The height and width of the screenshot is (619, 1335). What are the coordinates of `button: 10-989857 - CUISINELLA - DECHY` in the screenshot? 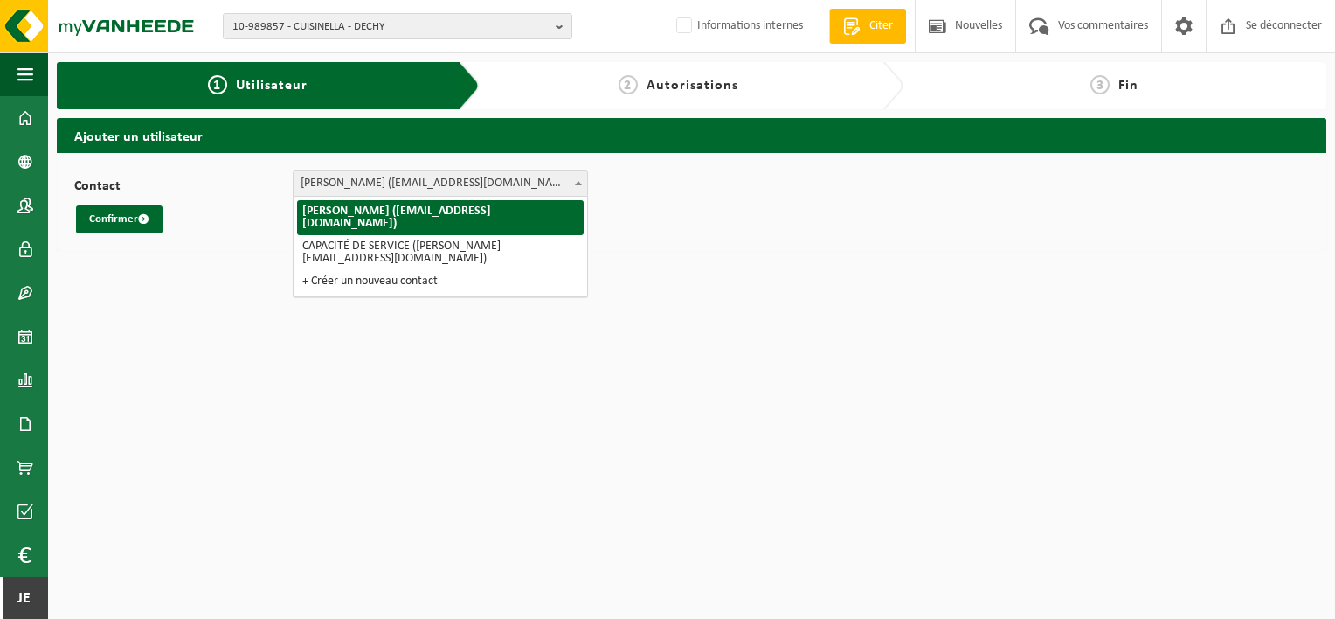 It's located at (398, 26).